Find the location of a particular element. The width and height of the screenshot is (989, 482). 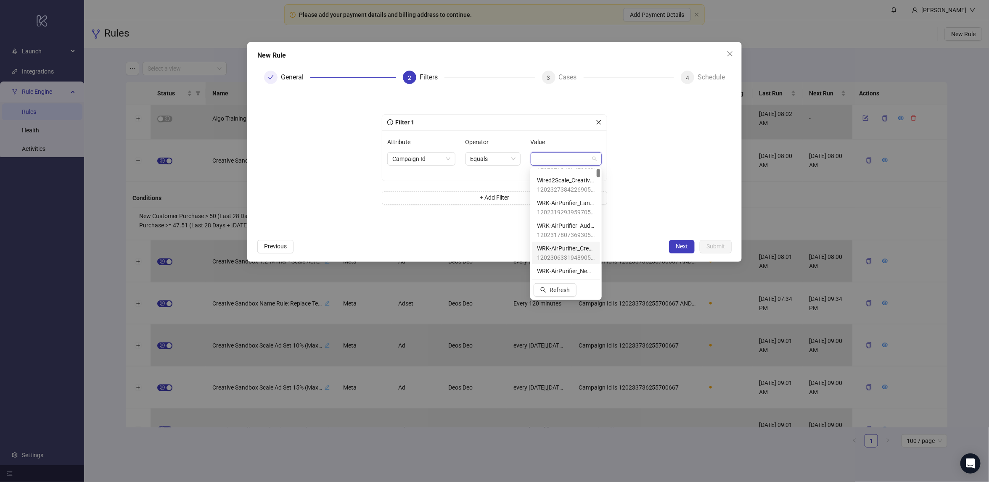

div: WRK-AirPurifier_NewCustomerEvent-Prospecting-CBO-$MR is located at coordinates (566, 276).